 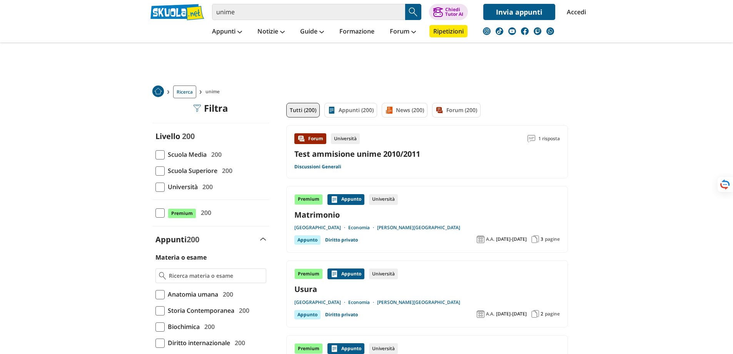 What do you see at coordinates (191, 170) in the screenshot?
I see `span: Scuola Superiore` at bounding box center [191, 170].